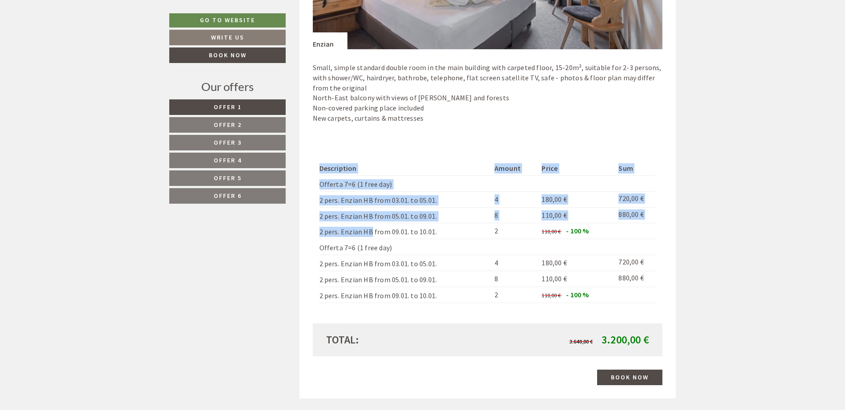 The height and width of the screenshot is (410, 845). What do you see at coordinates (227, 107) in the screenshot?
I see `span: Offer 1` at bounding box center [227, 107].